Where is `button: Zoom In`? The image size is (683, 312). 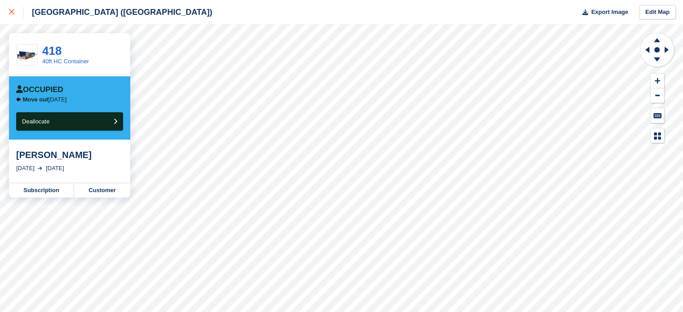 button: Zoom In is located at coordinates (658, 81).